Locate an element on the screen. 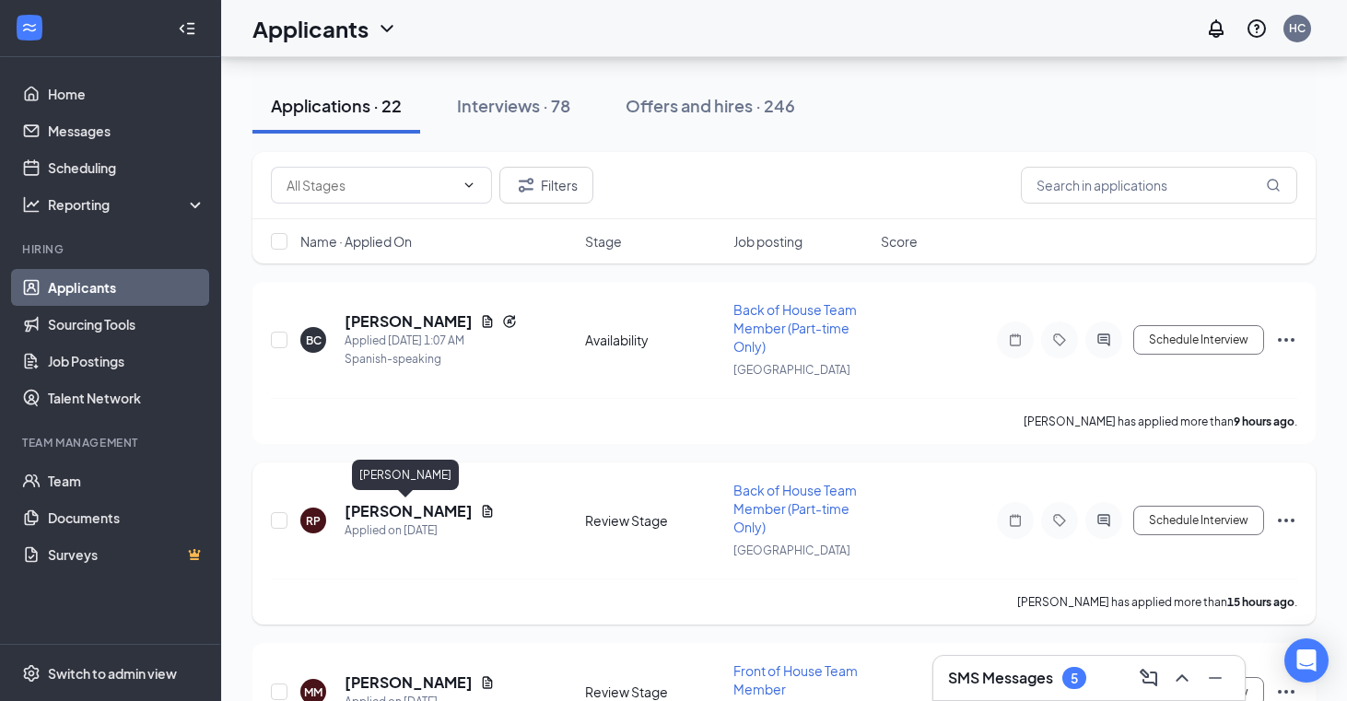  input: Search in applications is located at coordinates (1159, 185).